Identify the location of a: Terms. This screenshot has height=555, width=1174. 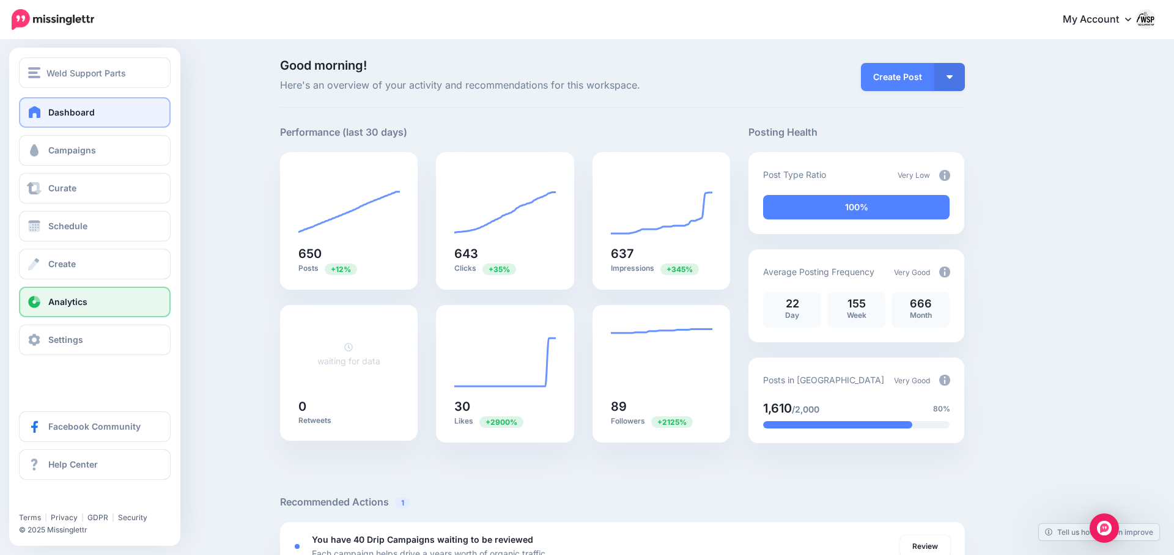
(30, 517).